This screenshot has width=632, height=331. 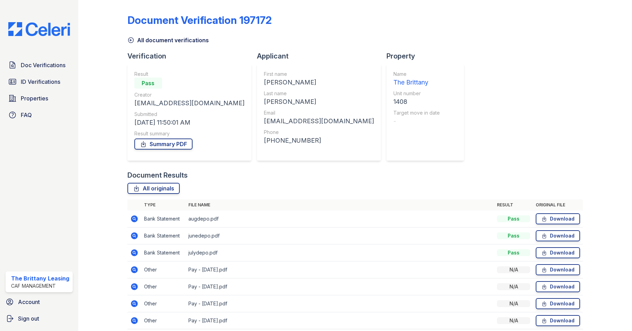 I want to click on img: CE_Logo_Blue-a8612792a0a2168367f1c8372b55b34899dd931a85d93a1a3d3e32e68fde9ad4.png, so click(x=39, y=29).